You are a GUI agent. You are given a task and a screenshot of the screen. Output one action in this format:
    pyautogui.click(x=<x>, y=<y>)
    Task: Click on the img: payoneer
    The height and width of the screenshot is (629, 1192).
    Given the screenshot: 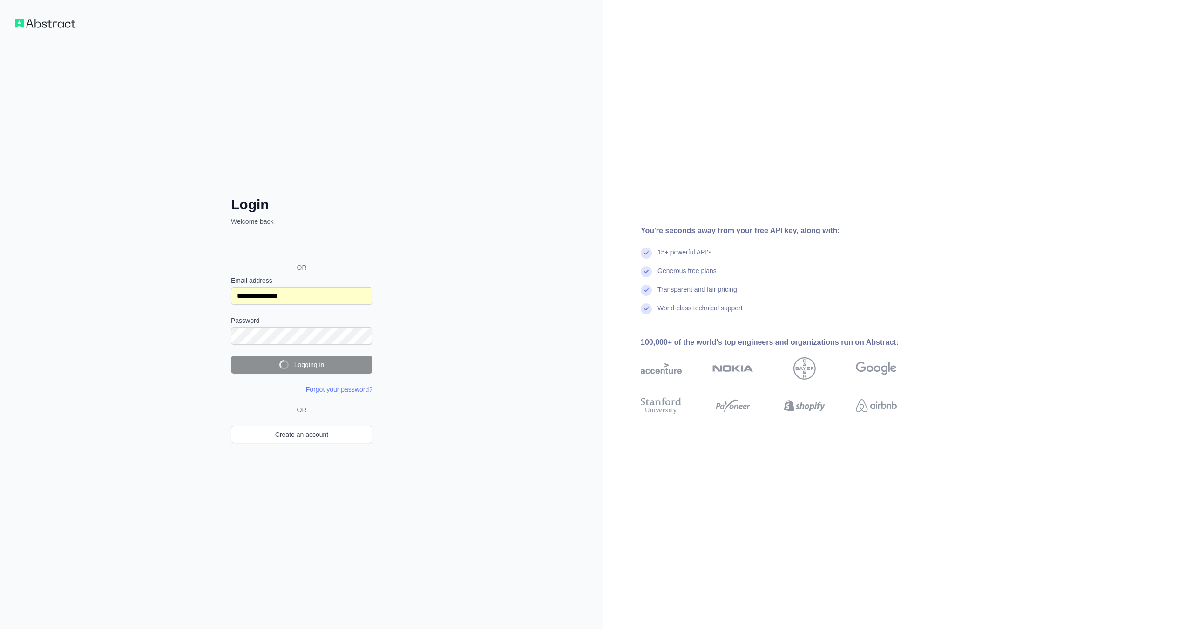 What is the action you would take?
    pyautogui.click(x=733, y=406)
    